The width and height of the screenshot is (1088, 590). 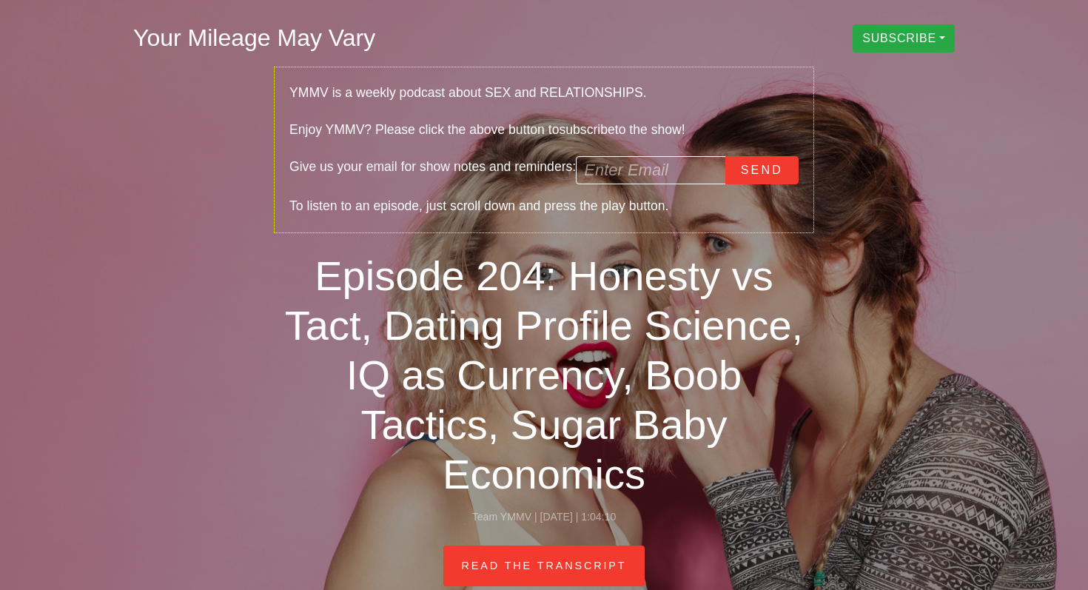 What do you see at coordinates (544, 130) in the screenshot?
I see `div: Enjoy YMMV? Please click the above button to to the show!` at bounding box center [544, 130].